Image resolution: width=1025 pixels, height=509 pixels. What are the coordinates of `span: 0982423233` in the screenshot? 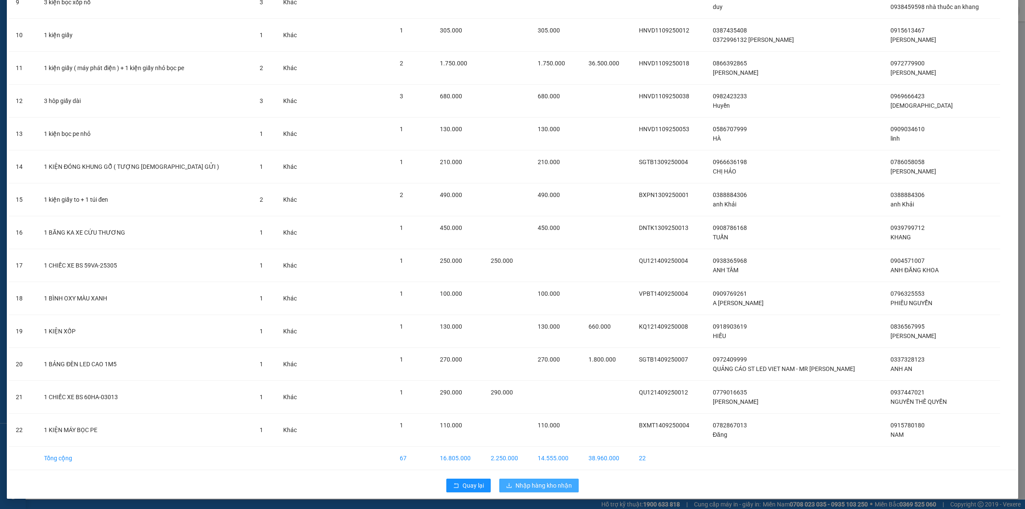 It's located at (730, 96).